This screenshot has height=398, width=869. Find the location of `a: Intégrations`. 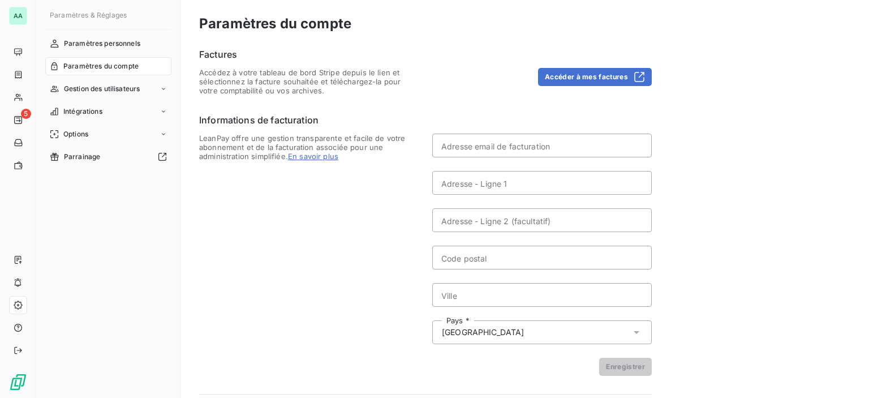

a: Intégrations is located at coordinates (108, 112).